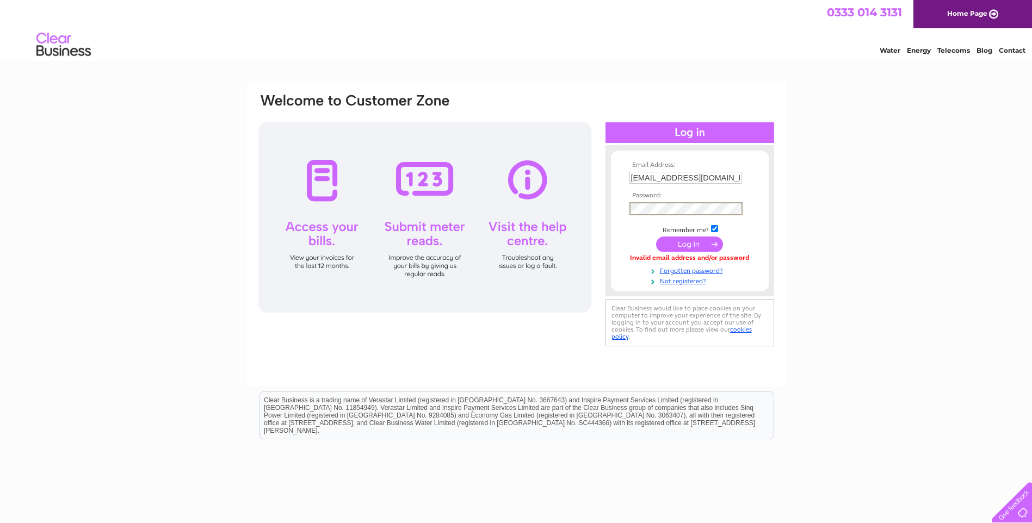 The height and width of the screenshot is (523, 1032). What do you see at coordinates (681, 333) in the screenshot?
I see `a: cookies policy` at bounding box center [681, 333].